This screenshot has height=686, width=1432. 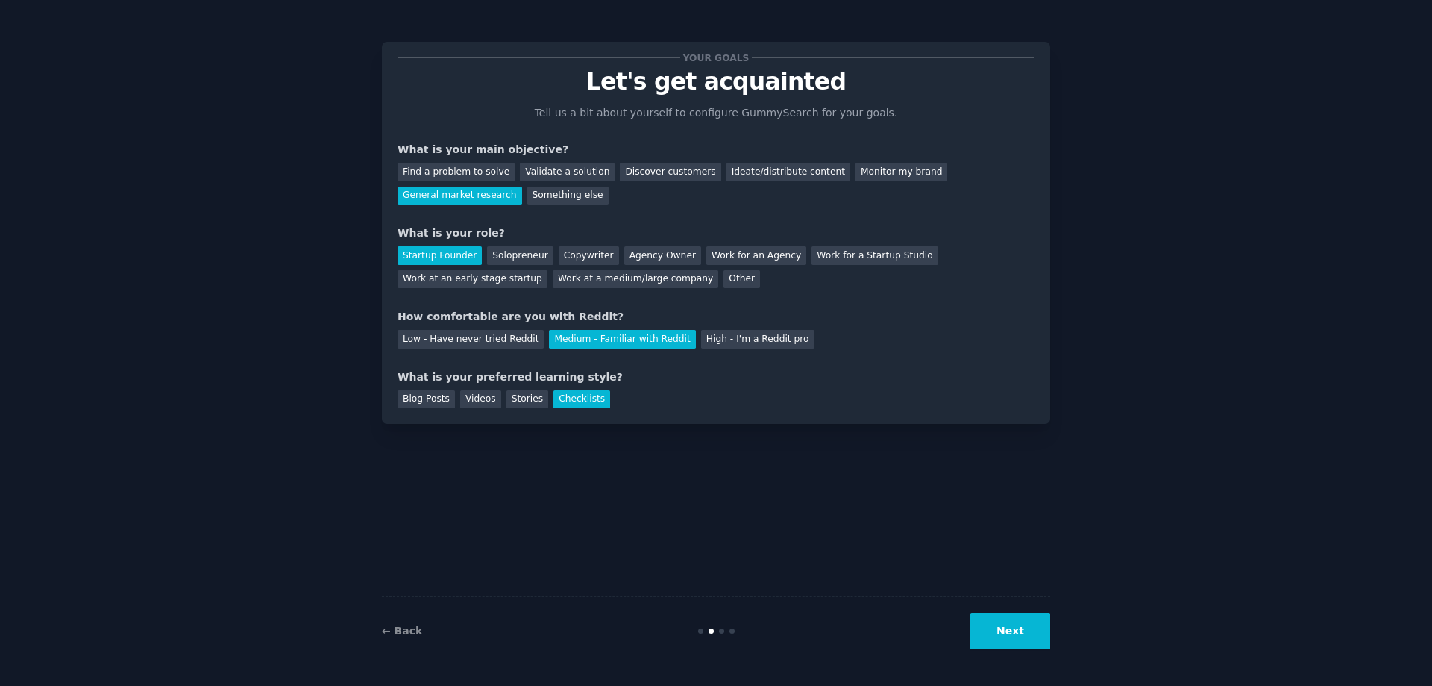 What do you see at coordinates (1010, 630) in the screenshot?
I see `button: Next` at bounding box center [1010, 630].